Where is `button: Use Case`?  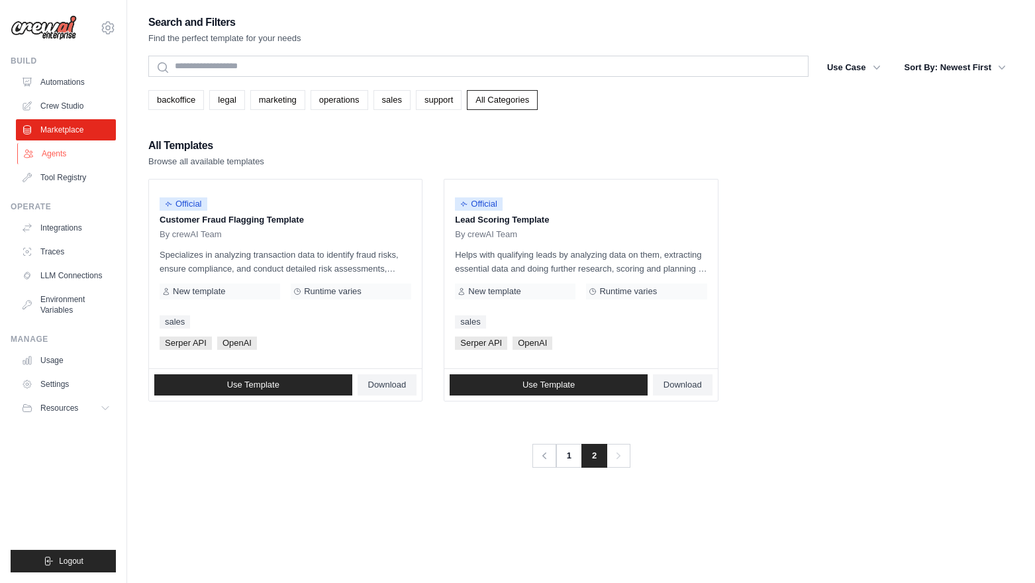
button: Use Case is located at coordinates (853, 68).